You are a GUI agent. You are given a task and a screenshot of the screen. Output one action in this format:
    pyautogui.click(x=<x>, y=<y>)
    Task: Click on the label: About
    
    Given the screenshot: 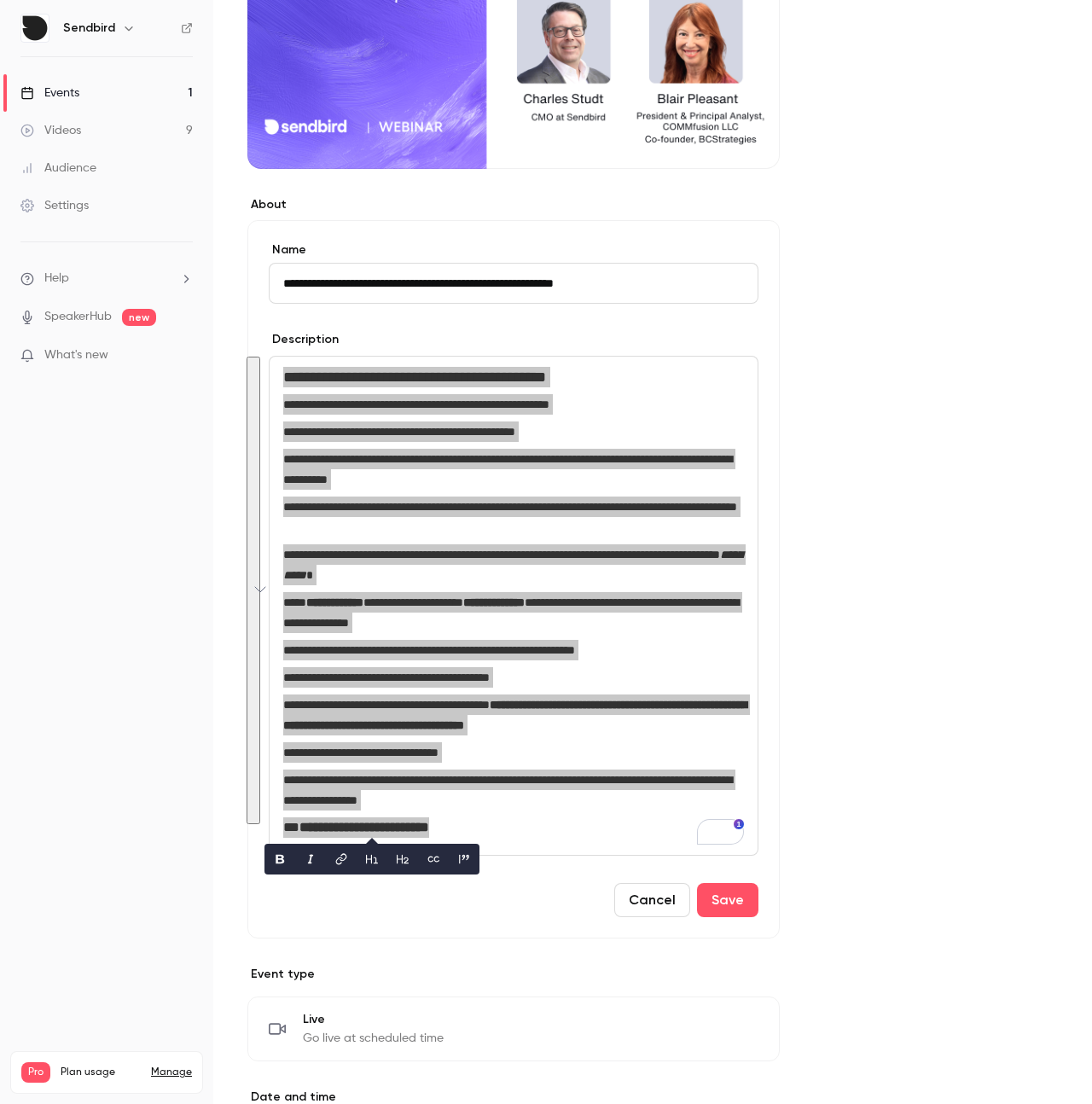 What is the action you would take?
    pyautogui.click(x=513, y=204)
    